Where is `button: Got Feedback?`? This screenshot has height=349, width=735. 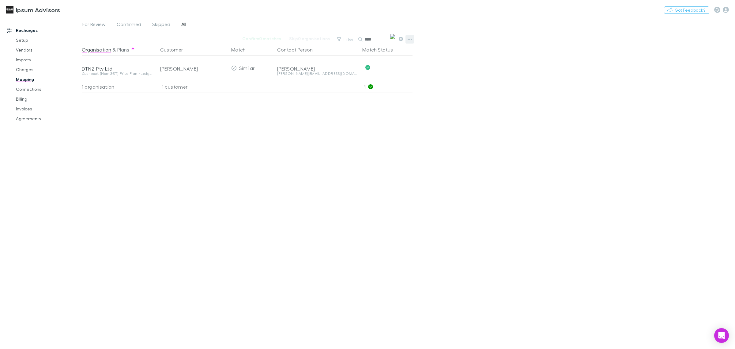 button: Got Feedback? is located at coordinates (687, 10).